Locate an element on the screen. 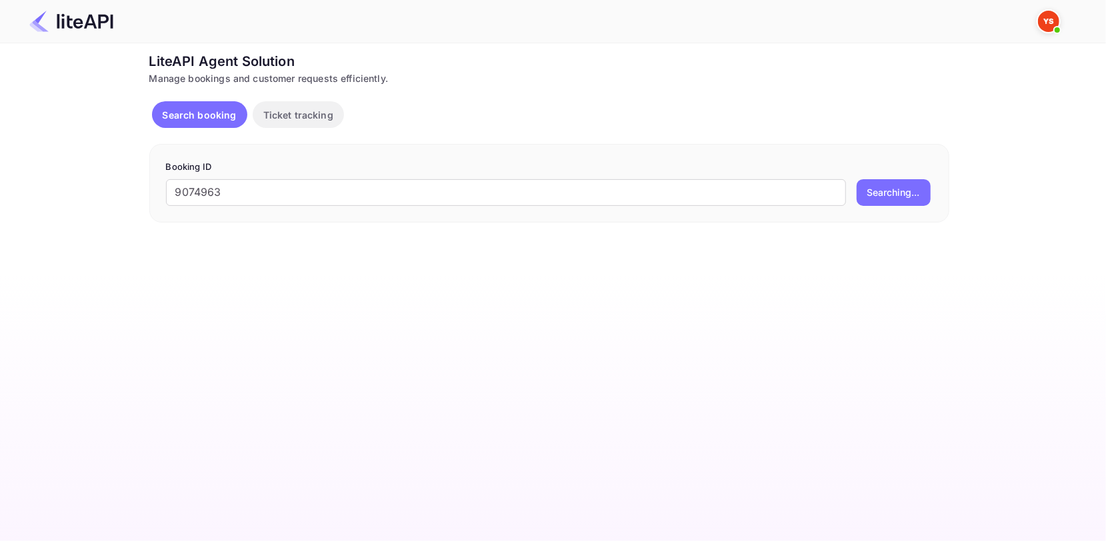 This screenshot has height=541, width=1106. div: Manage bookings and customer requests efficiently. is located at coordinates (549, 78).